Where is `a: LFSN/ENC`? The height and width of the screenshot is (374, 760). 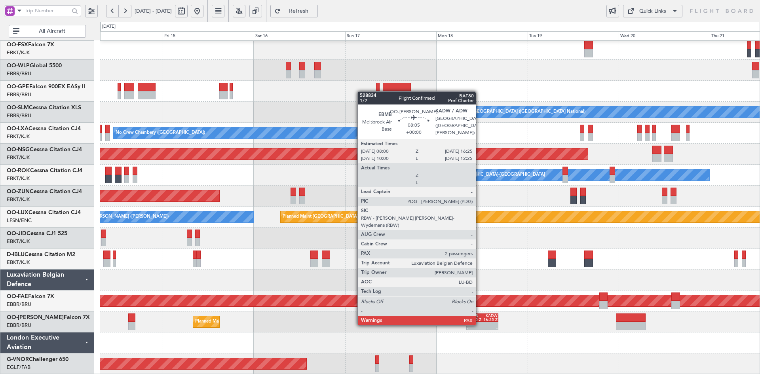
a: LFSN/ENC is located at coordinates (19, 220).